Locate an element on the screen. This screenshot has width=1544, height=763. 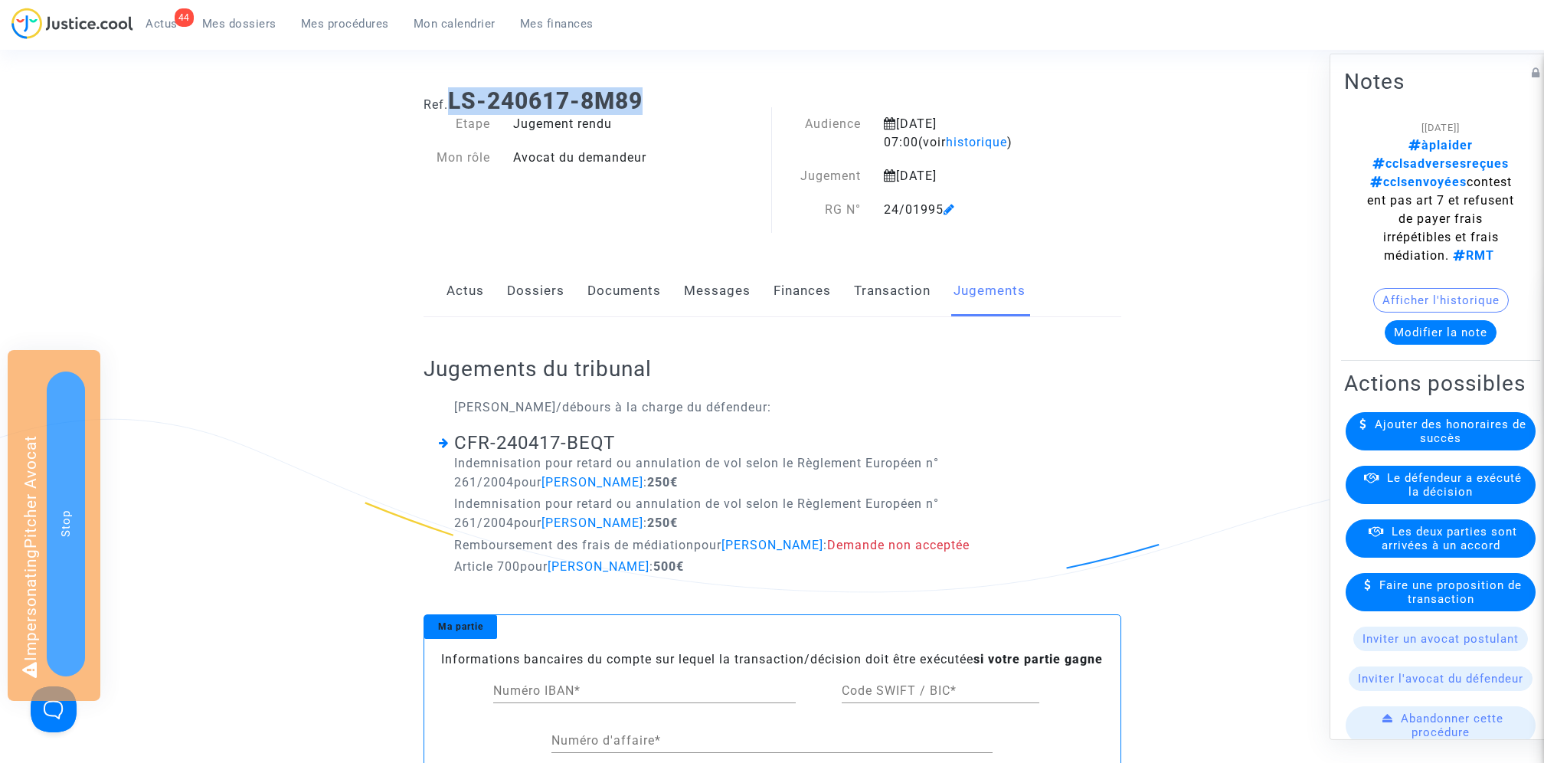
span: contestent pas art 7 et refusent de payer frais irrépétibles et frais médiation. is located at coordinates (1440, 200).